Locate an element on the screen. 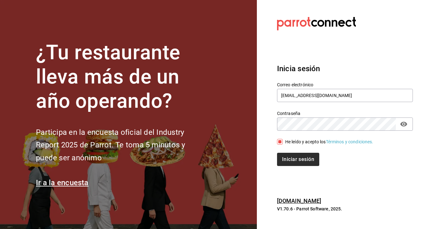 The height and width of the screenshot is (229, 428). label: Correo electrónico is located at coordinates (345, 85).